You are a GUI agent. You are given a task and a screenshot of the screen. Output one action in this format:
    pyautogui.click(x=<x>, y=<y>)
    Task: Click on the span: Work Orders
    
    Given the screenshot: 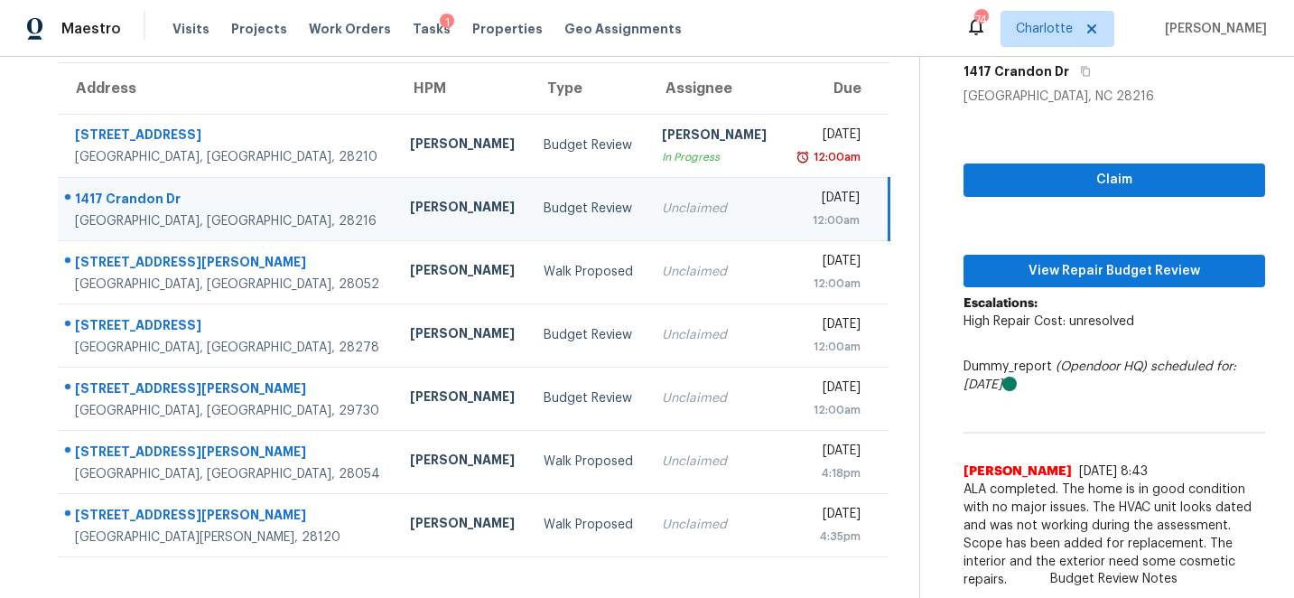 What is the action you would take?
    pyautogui.click(x=349, y=29)
    